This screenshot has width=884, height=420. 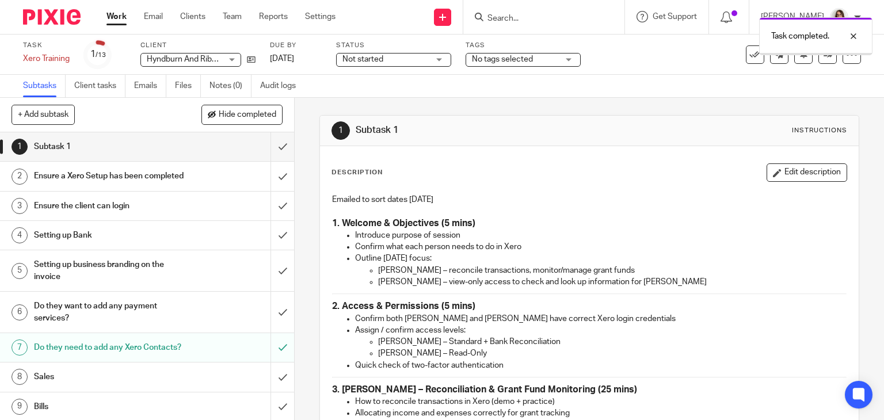 What do you see at coordinates (20, 206) in the screenshot?
I see `div: 3` at bounding box center [20, 206].